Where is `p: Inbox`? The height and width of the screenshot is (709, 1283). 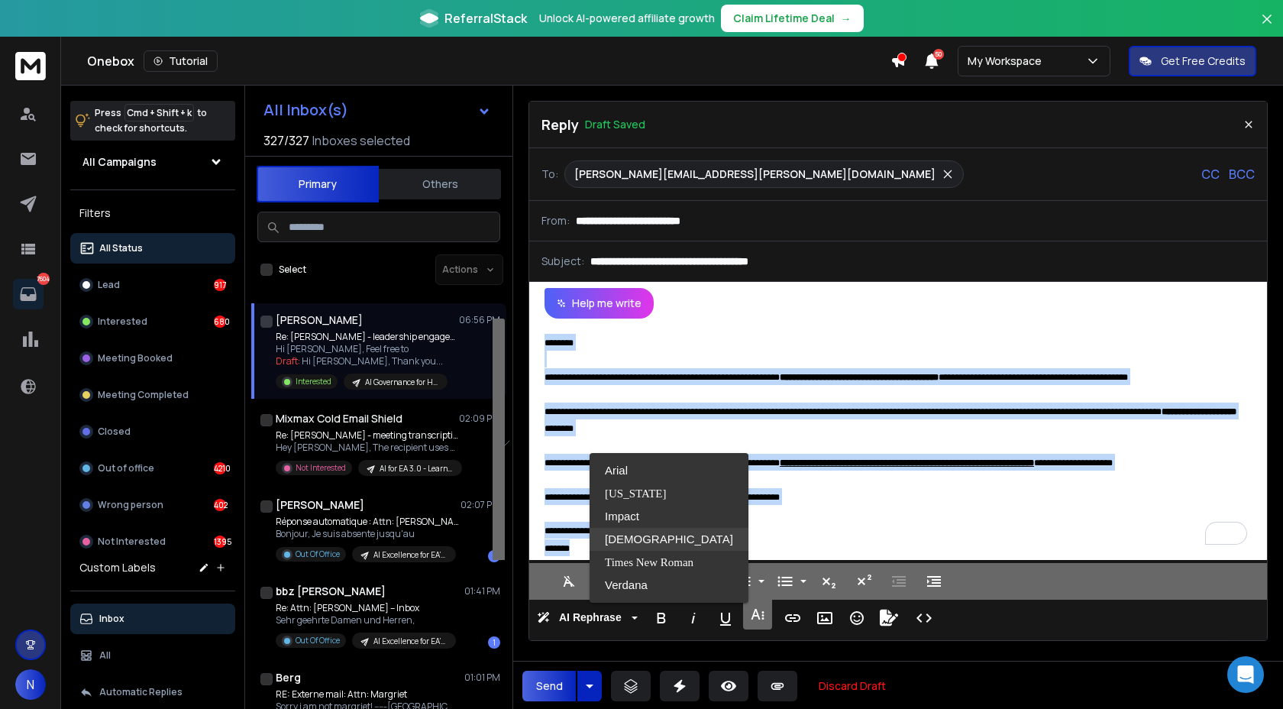
p: Inbox is located at coordinates (112, 619).